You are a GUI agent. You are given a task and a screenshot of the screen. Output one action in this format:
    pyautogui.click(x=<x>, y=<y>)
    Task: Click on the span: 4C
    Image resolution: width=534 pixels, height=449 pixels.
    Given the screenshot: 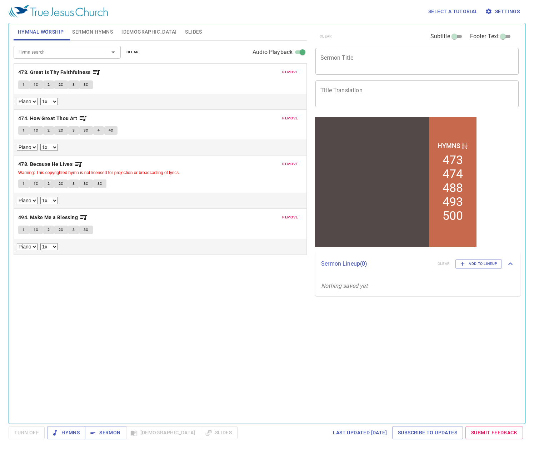 What is the action you would take?
    pyautogui.click(x=111, y=130)
    